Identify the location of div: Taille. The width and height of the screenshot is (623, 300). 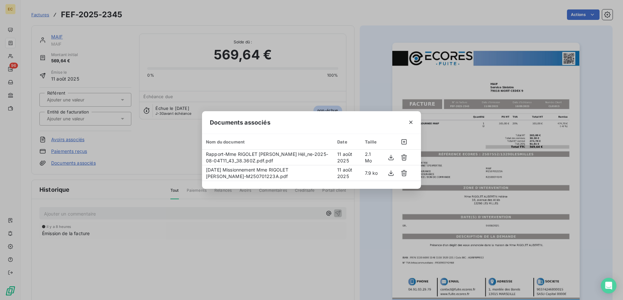
(371, 142).